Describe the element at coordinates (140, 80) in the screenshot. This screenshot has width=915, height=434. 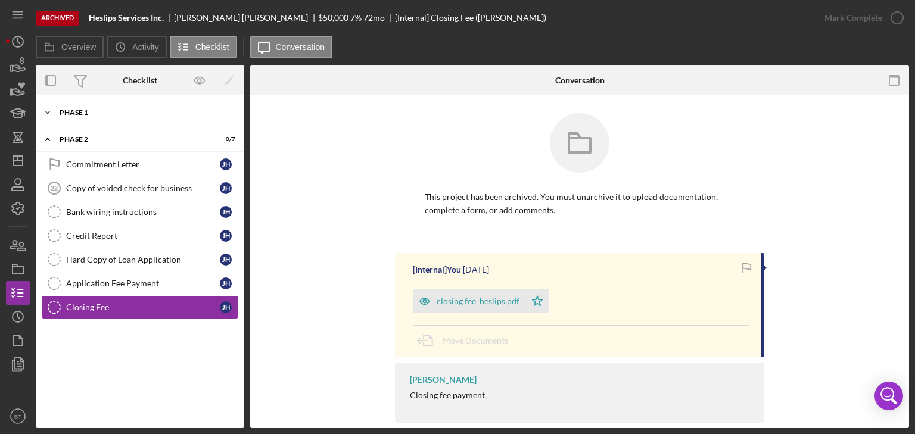
I see `div: Checklist` at that location.